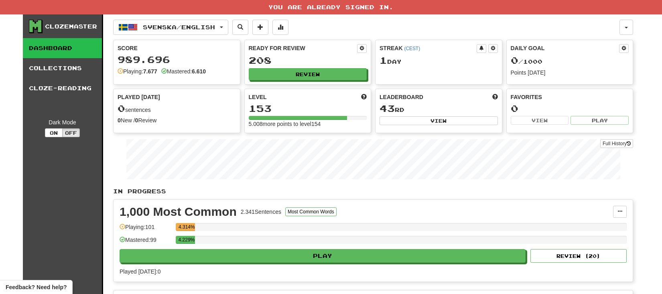 The image size is (662, 294). Describe the element at coordinates (260, 27) in the screenshot. I see `button: Add sentence to collection` at that location.